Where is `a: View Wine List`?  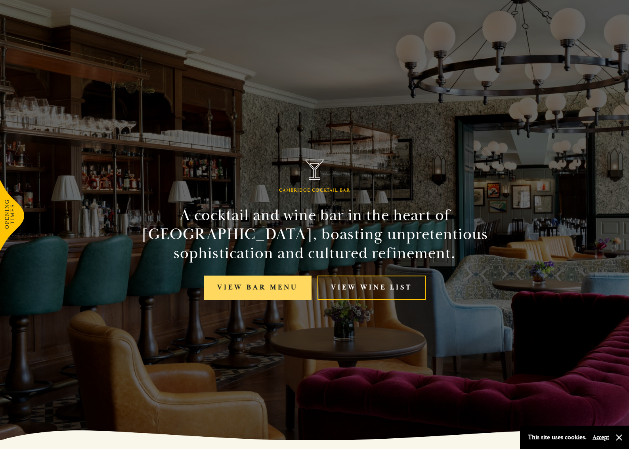
a: View Wine List is located at coordinates (371, 288).